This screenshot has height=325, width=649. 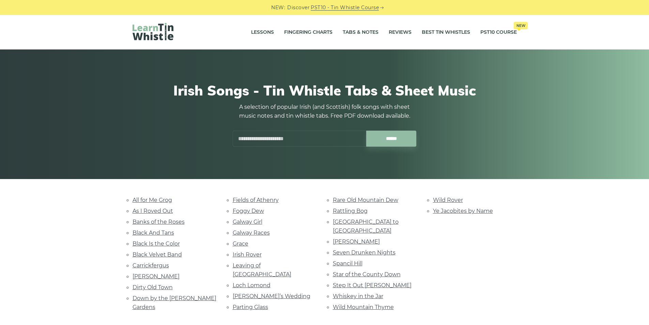 I want to click on a: All for Me Grog, so click(x=152, y=200).